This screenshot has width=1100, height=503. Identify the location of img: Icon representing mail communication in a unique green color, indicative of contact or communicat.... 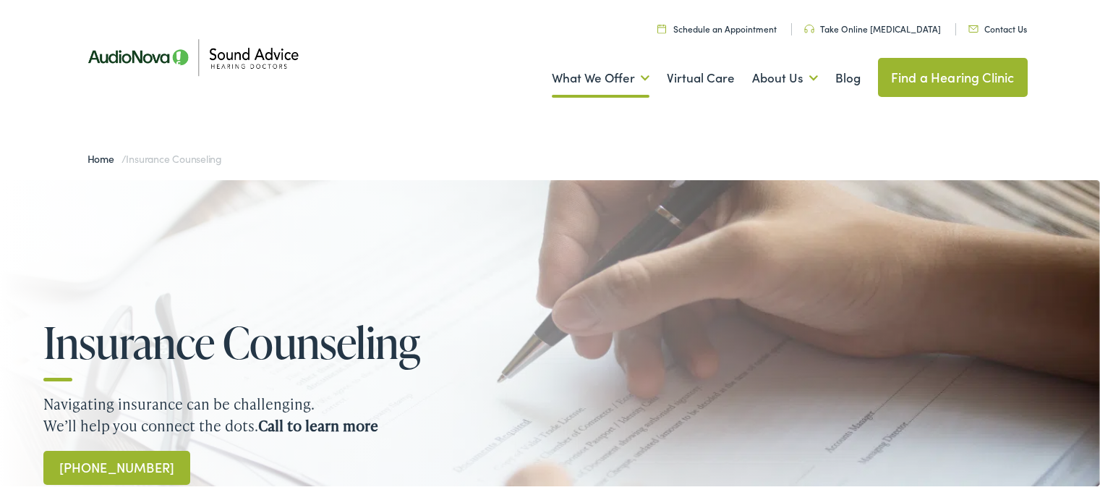
(973, 29).